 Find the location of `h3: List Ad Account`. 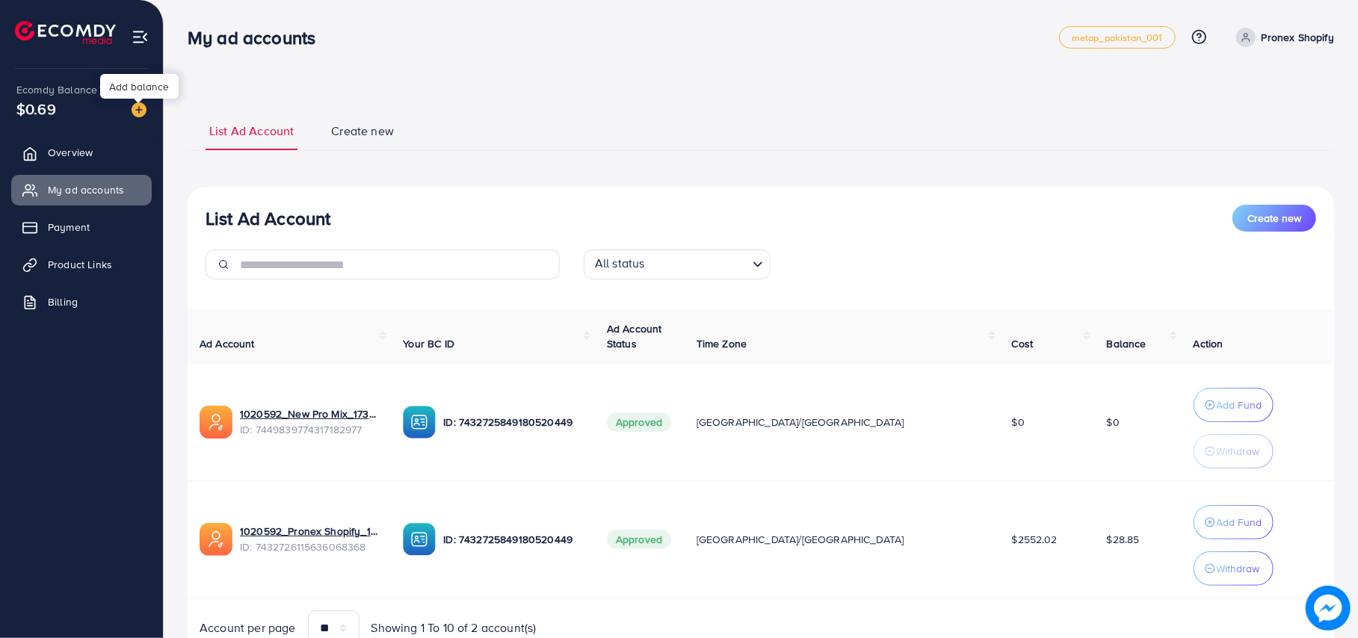

h3: List Ad Account is located at coordinates (268, 218).